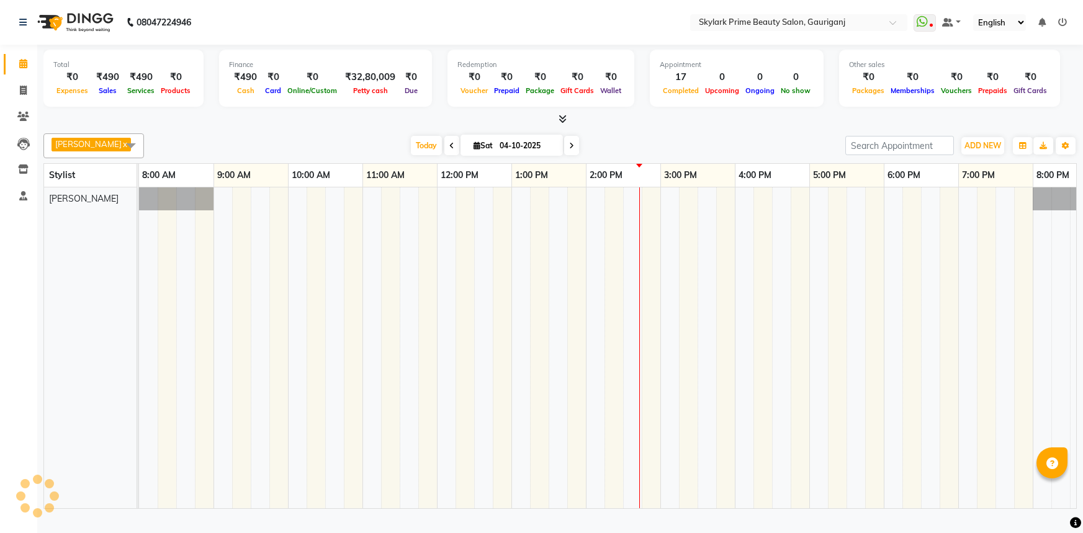  What do you see at coordinates (124, 65) in the screenshot?
I see `div: Total` at bounding box center [124, 65].